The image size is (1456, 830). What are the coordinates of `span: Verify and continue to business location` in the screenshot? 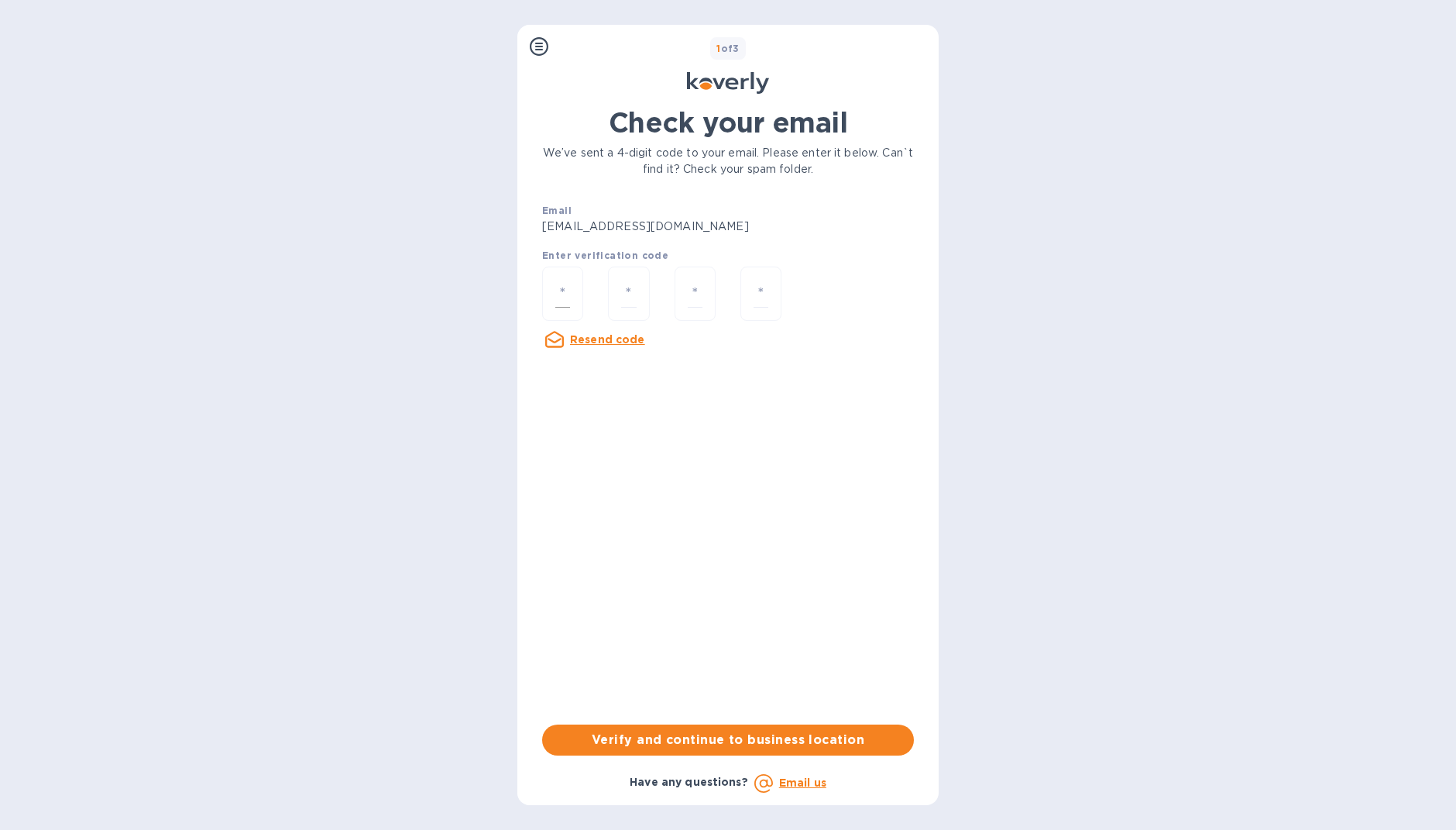 It's located at (728, 740).